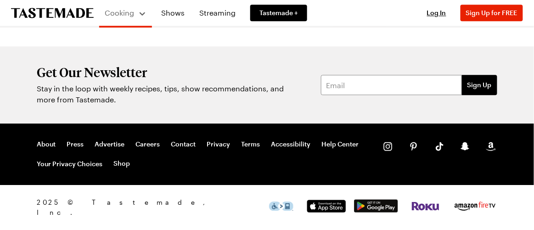  I want to click on h2: Get Our Newsletter, so click(163, 72).